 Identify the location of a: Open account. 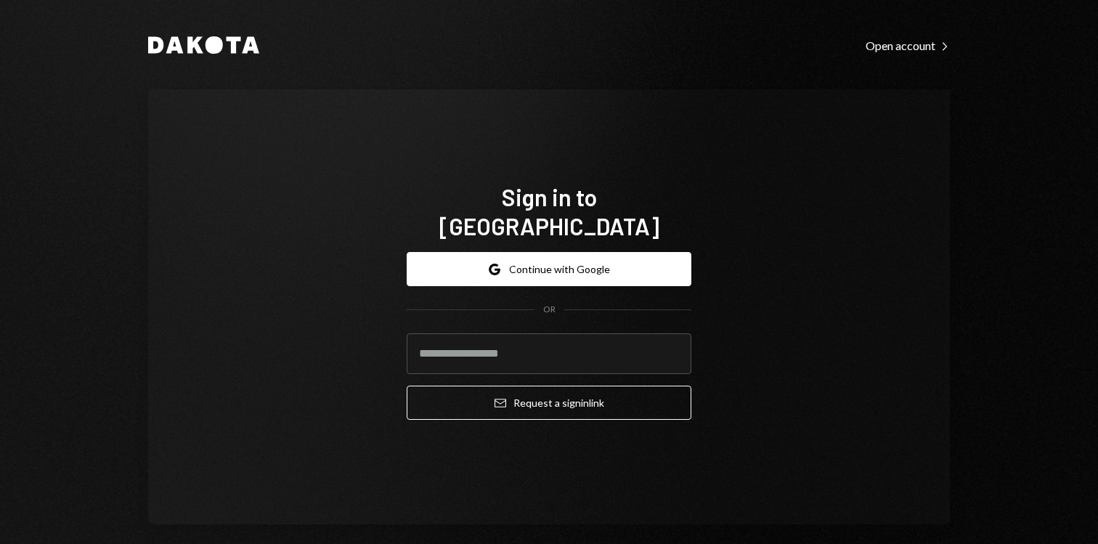
(907, 45).